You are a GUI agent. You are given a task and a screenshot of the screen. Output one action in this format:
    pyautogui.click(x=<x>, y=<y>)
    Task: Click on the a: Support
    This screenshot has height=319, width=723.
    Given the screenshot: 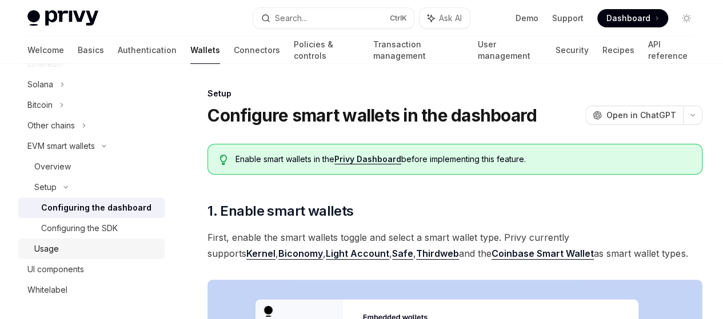 What is the action you would take?
    pyautogui.click(x=567, y=18)
    